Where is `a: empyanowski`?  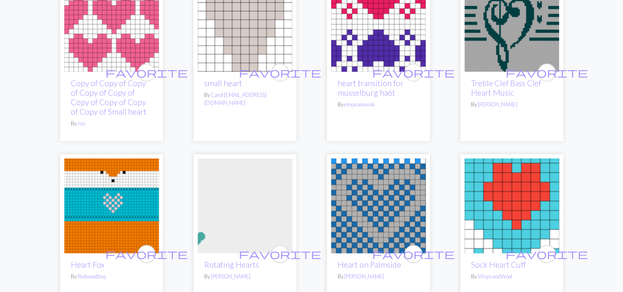
a: empyanowski is located at coordinates (360, 104).